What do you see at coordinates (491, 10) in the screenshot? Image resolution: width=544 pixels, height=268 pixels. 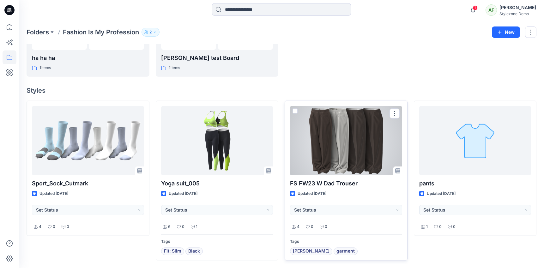 I see `div: AF` at bounding box center [491, 10].